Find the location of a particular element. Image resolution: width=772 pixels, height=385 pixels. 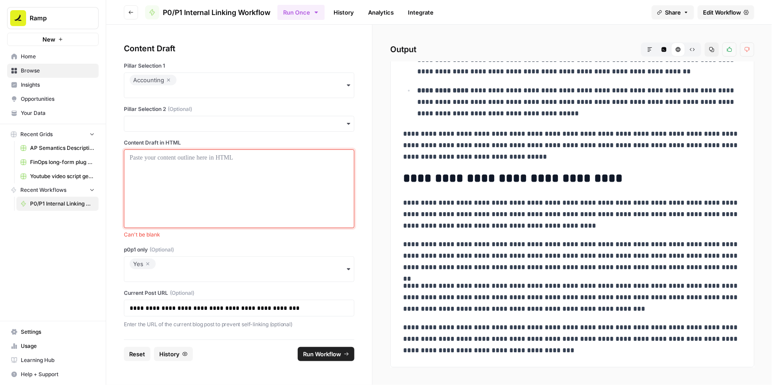

a: Your Data is located at coordinates (53, 113).